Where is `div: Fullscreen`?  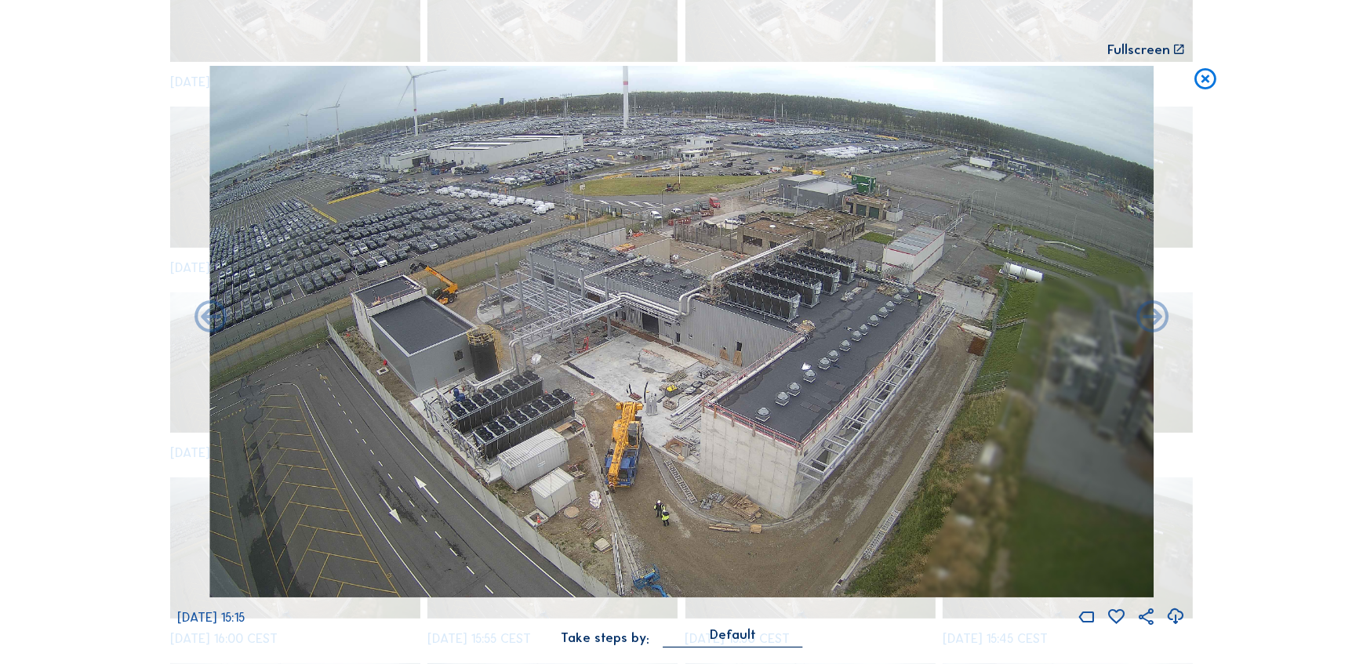 div: Fullscreen is located at coordinates (1139, 49).